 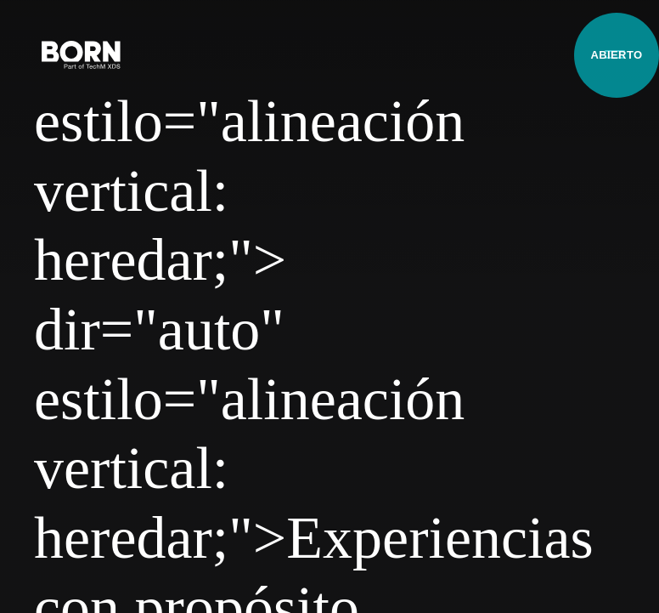 I want to click on button: Abierto, so click(x=615, y=54).